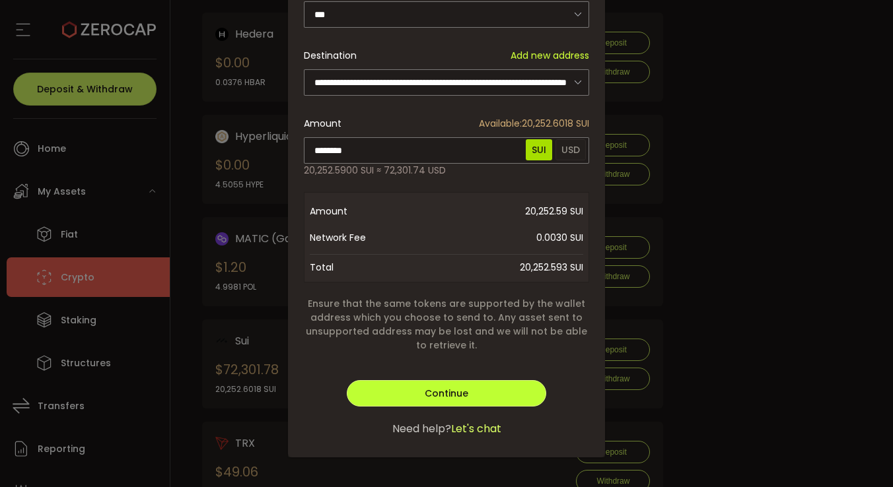 This screenshot has height=487, width=893. What do you see at coordinates (549, 55) in the screenshot?
I see `span: Add new address` at bounding box center [549, 55].